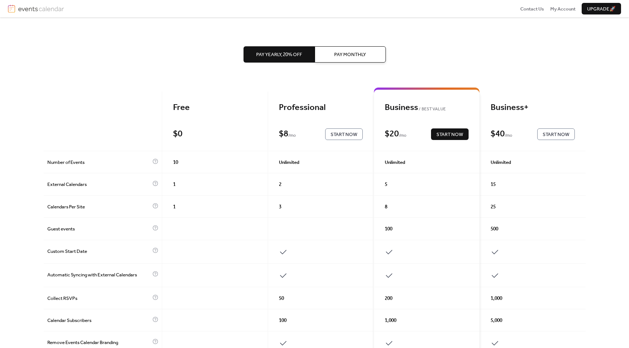 This screenshot has height=348, width=629. What do you see at coordinates (498, 134) in the screenshot?
I see `div: $ 40` at bounding box center [498, 134].